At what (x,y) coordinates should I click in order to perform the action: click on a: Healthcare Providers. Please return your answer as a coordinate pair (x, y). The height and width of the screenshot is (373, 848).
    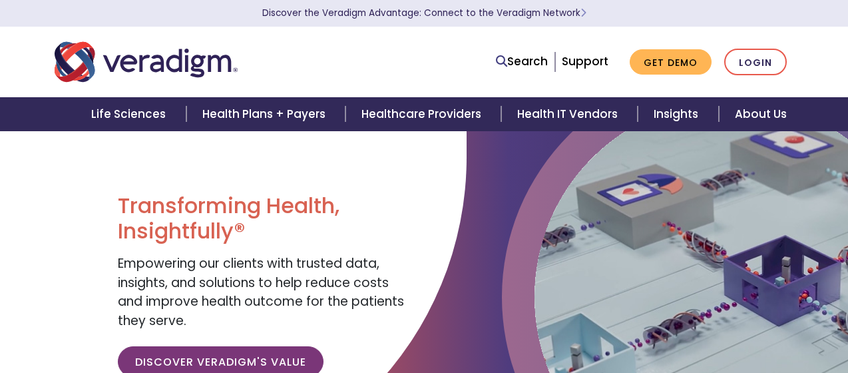
    Looking at the image, I should click on (423, 114).